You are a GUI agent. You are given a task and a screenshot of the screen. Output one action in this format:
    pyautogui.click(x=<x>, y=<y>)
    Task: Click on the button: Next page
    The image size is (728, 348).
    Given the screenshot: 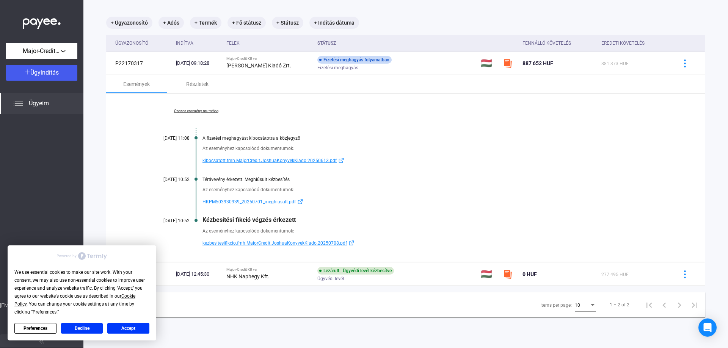 What is the action you would take?
    pyautogui.click(x=679, y=305)
    